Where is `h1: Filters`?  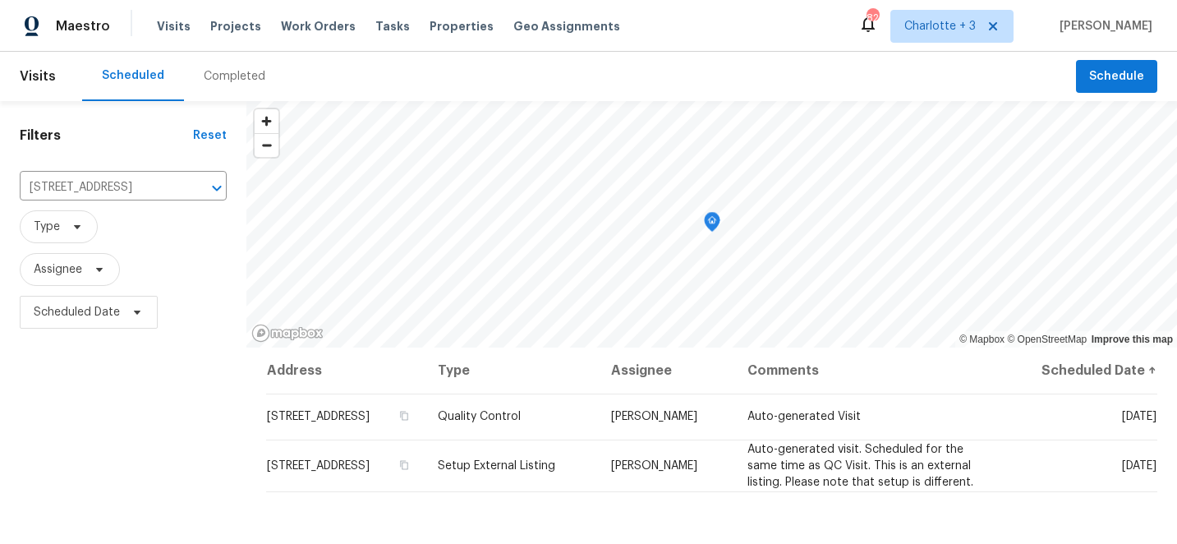 h1: Filters is located at coordinates (106, 136).